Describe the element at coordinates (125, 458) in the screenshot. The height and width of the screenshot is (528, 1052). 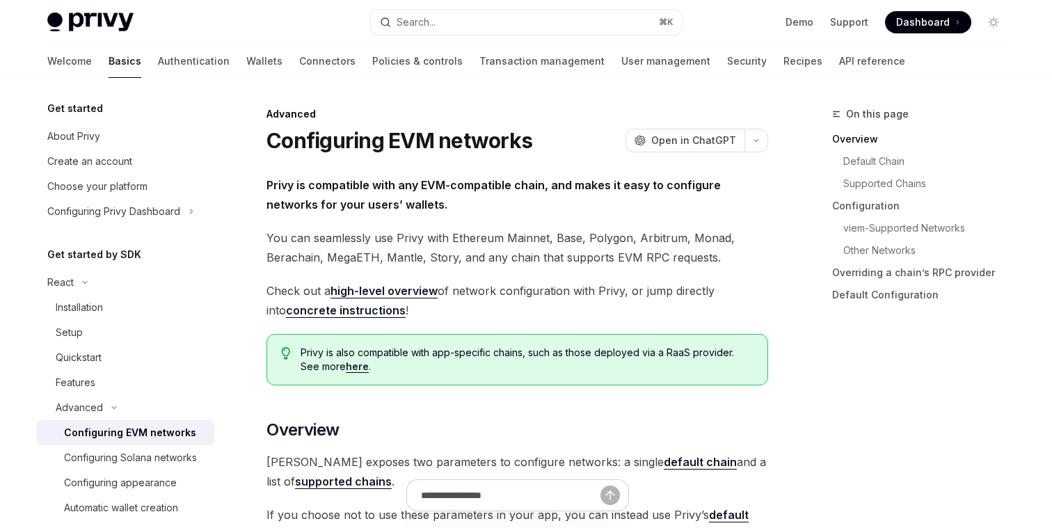
I see `a: Configuring Solana networks` at that location.